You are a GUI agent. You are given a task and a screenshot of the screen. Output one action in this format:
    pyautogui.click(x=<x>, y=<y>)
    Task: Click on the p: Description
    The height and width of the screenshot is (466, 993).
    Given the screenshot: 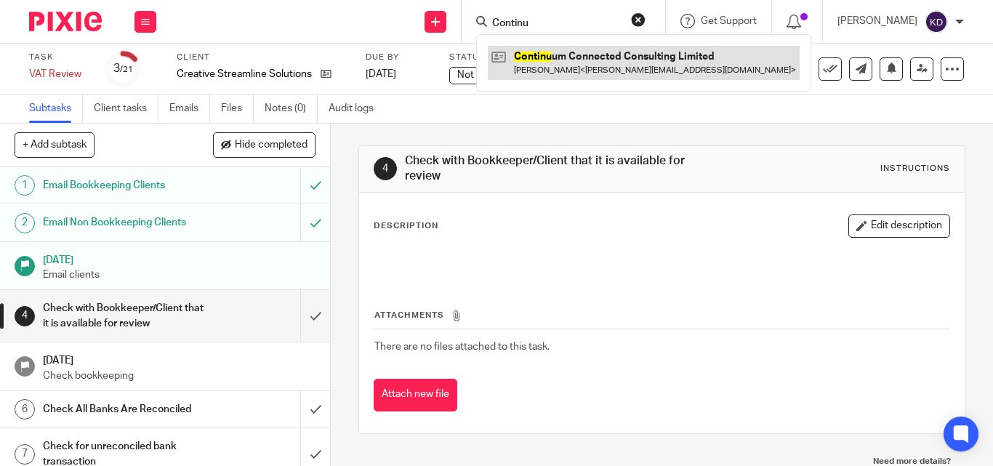 What is the action you would take?
    pyautogui.click(x=406, y=226)
    